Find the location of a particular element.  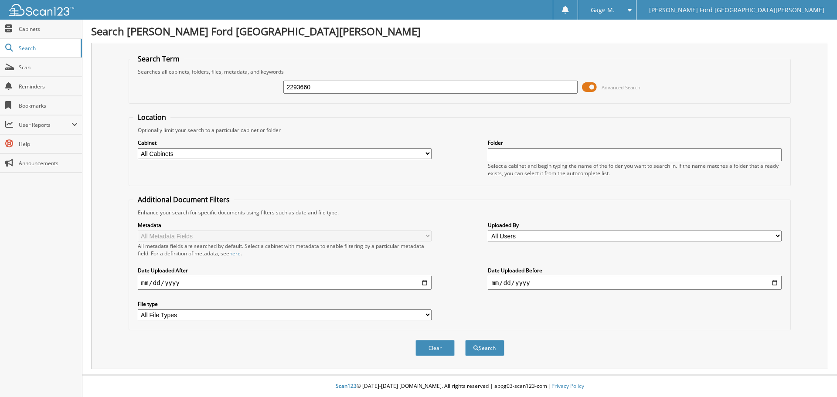

label: Metadata is located at coordinates (285, 225).